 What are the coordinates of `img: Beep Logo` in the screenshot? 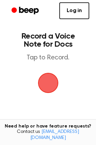 It's located at (48, 83).